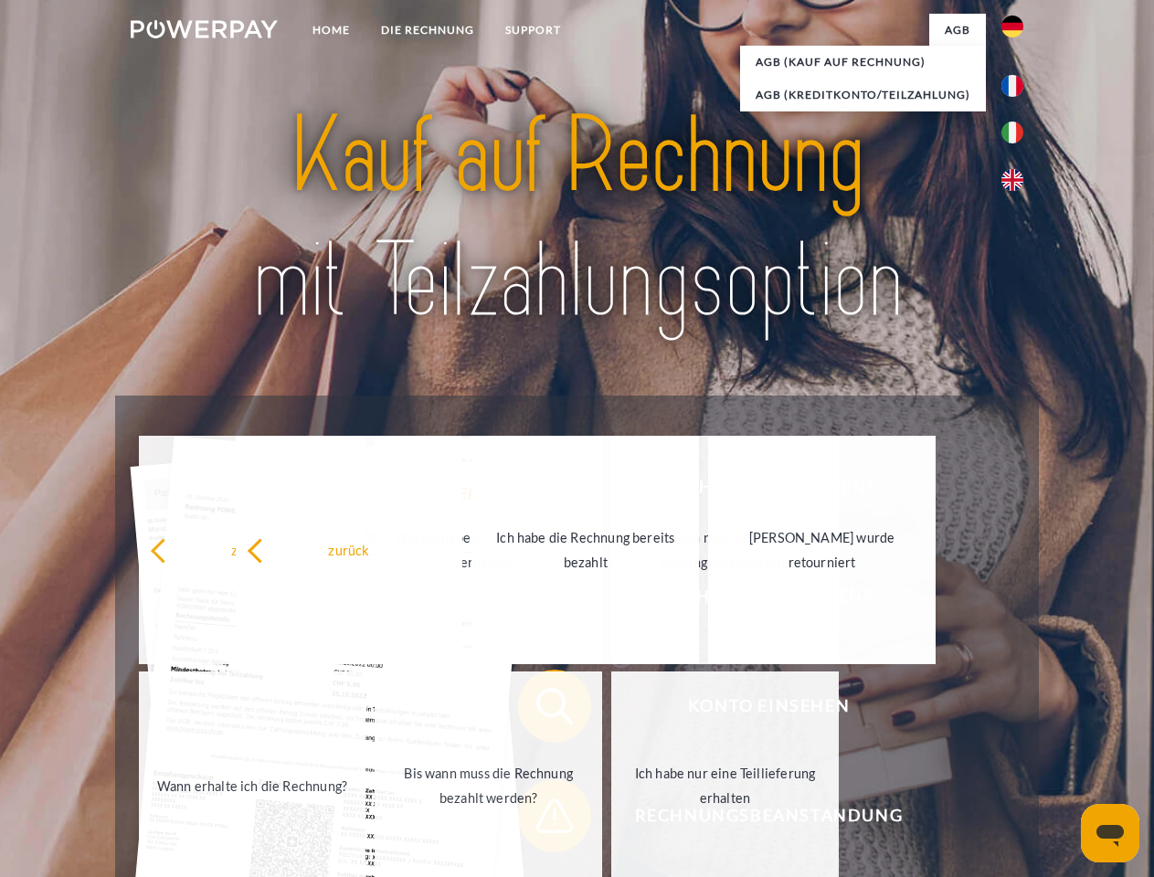  Describe the element at coordinates (252, 785) in the screenshot. I see `div: Wann erhalte ich die Rechnung?` at that location.